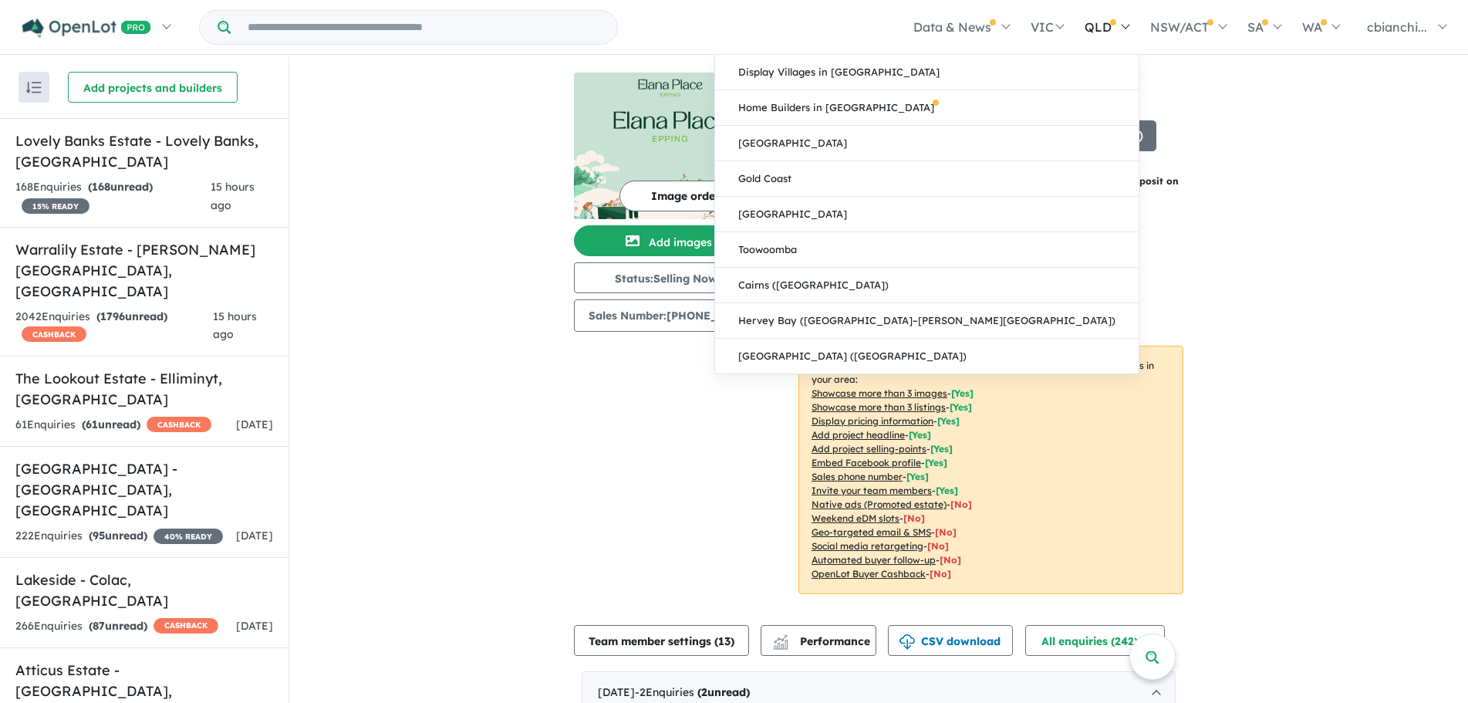 This screenshot has height=703, width=1468. I want to click on p: Your project is only comparing to other top-performing projects in your area: - - - - - - - - - -..., so click(990, 470).